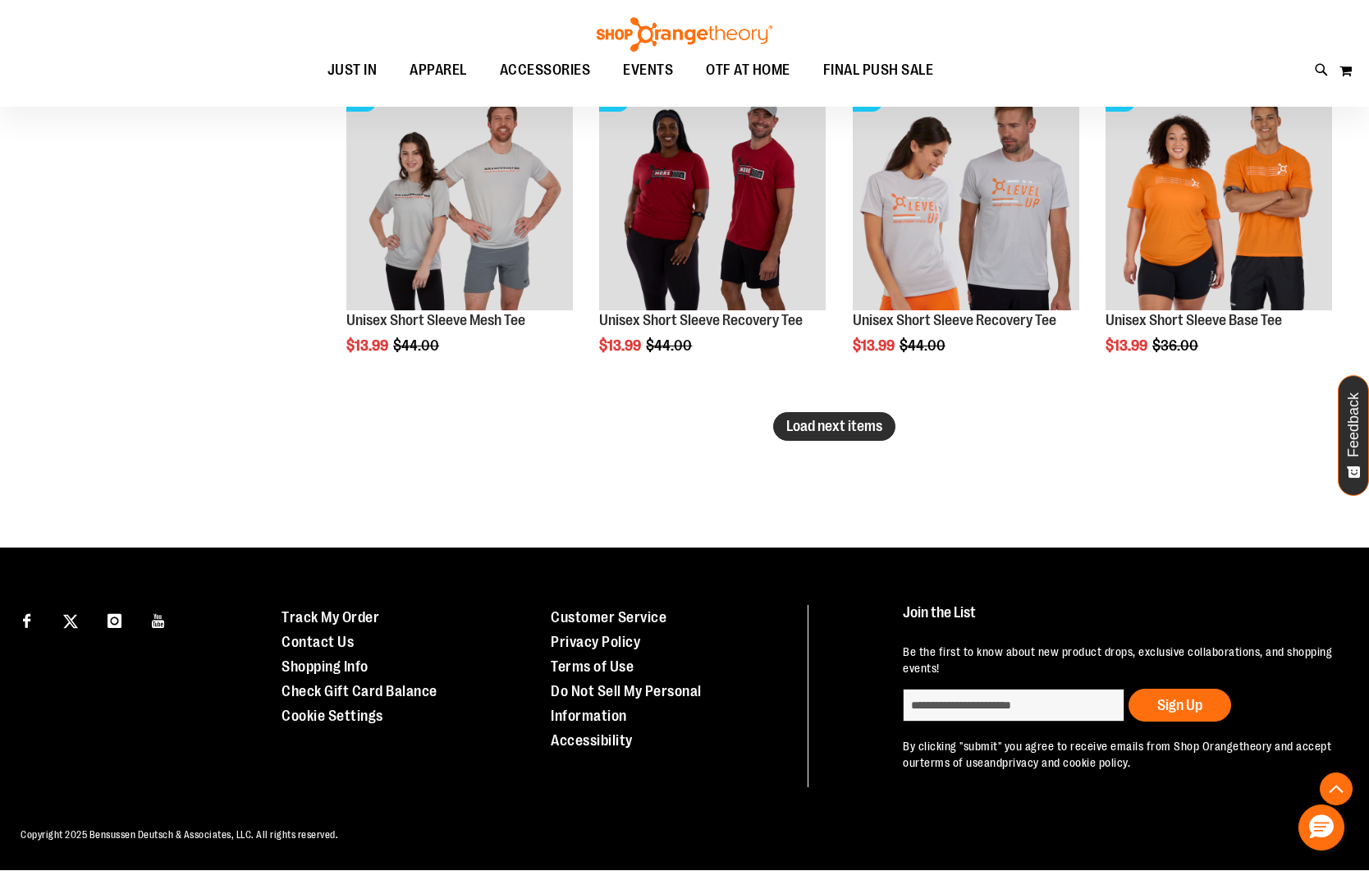 Image resolution: width=1369 pixels, height=871 pixels. What do you see at coordinates (626, 703) in the screenshot?
I see `a: Do Not Sell My Personal Information` at bounding box center [626, 703].